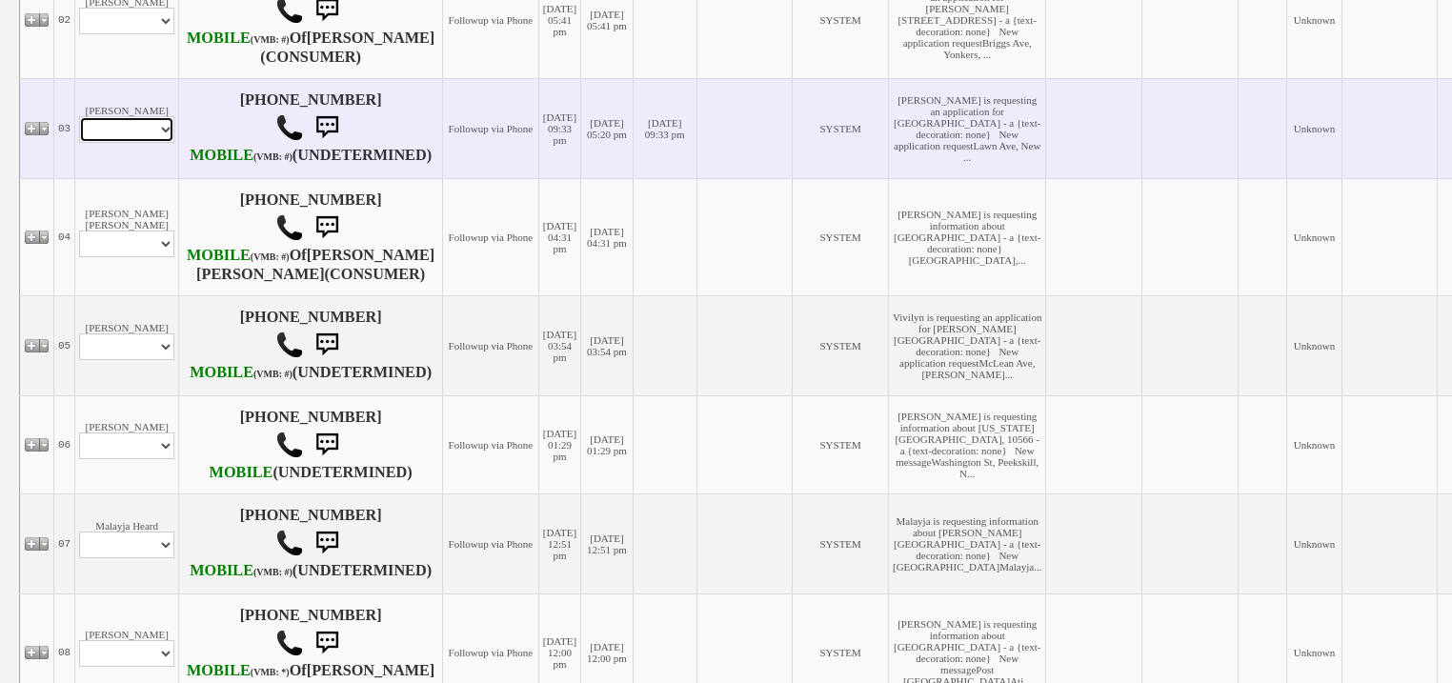 This screenshot has width=1452, height=683. Describe the element at coordinates (270, 672) in the screenshot. I see `font: (VMB: *)` at that location.